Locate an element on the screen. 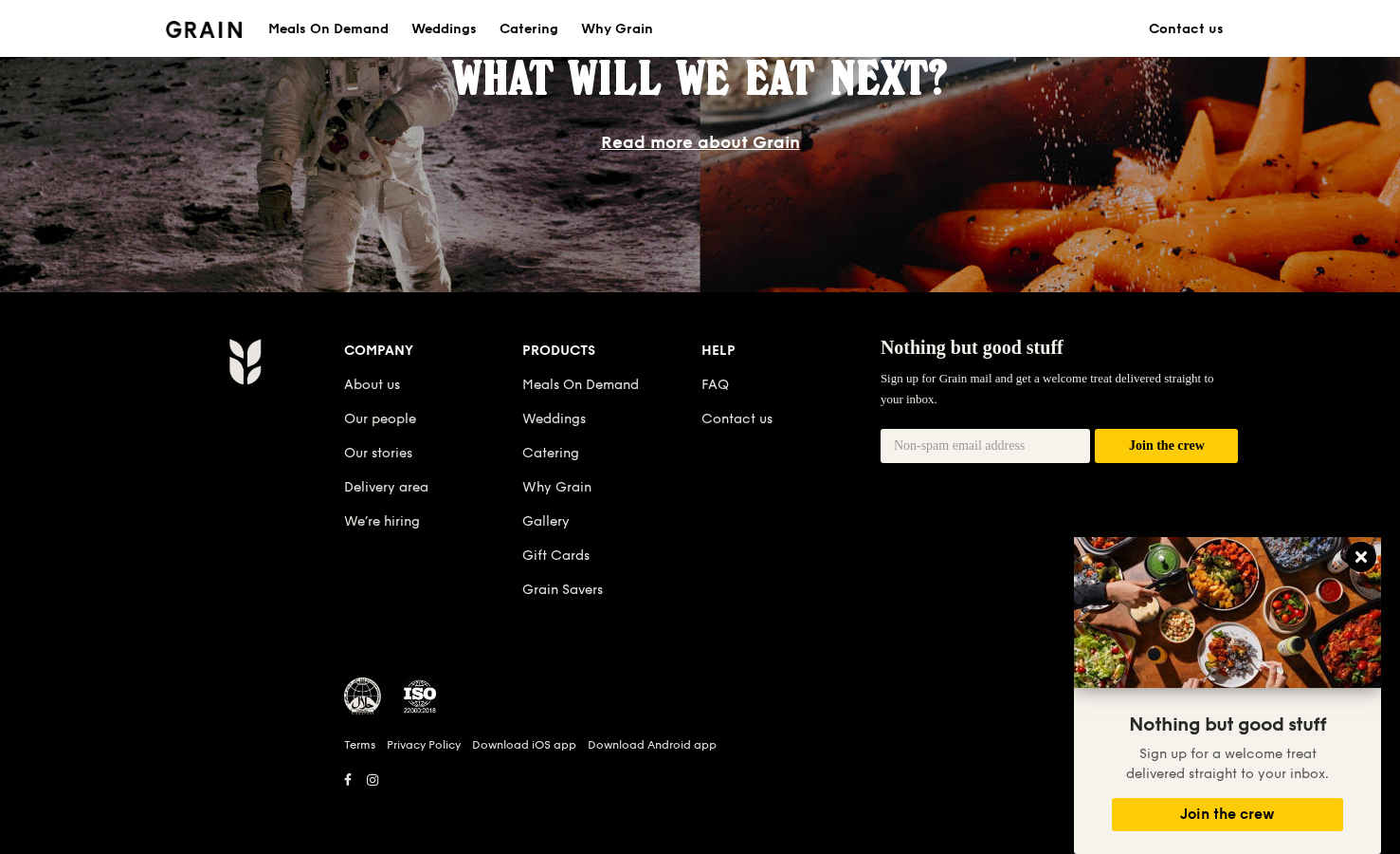  div: Meals On Demand is located at coordinates (328, 30).